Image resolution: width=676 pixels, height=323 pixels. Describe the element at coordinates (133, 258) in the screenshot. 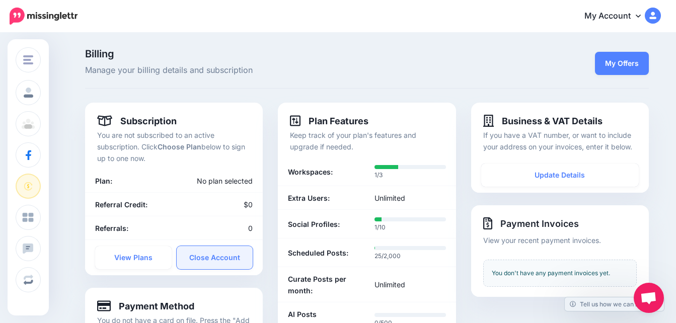

I see `a: View Plans` at that location.